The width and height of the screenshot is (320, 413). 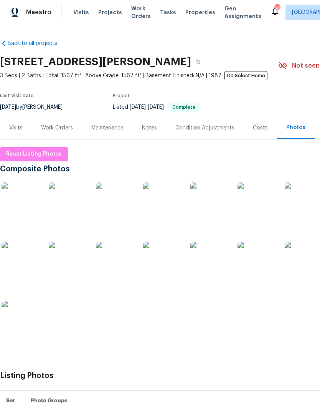 I want to click on span: Geo Assignments, so click(x=243, y=12).